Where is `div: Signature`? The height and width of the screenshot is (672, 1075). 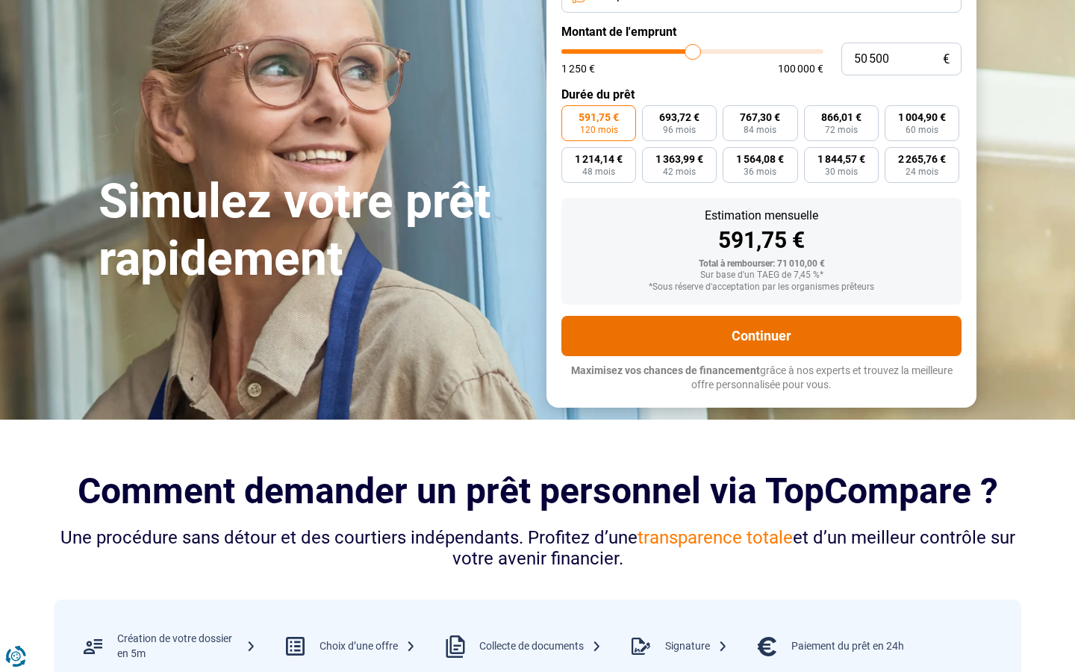 div: Signature is located at coordinates (697, 647).